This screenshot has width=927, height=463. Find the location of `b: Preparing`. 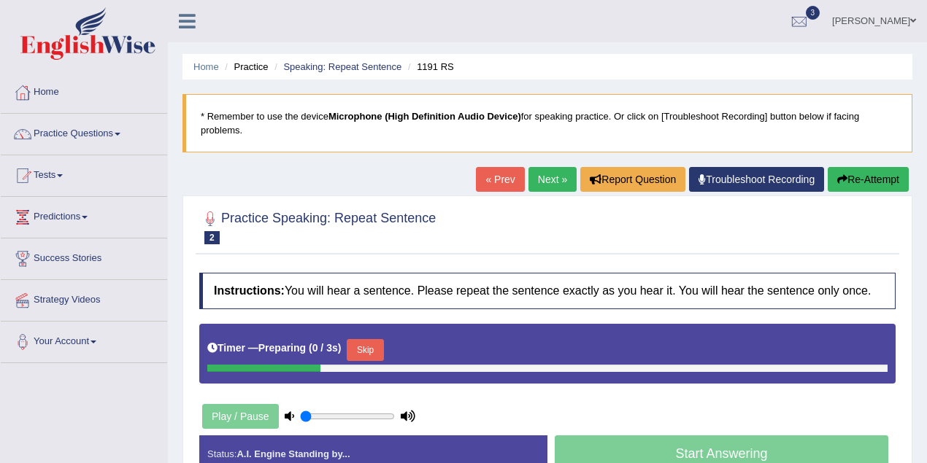

b: Preparing is located at coordinates (282, 348).